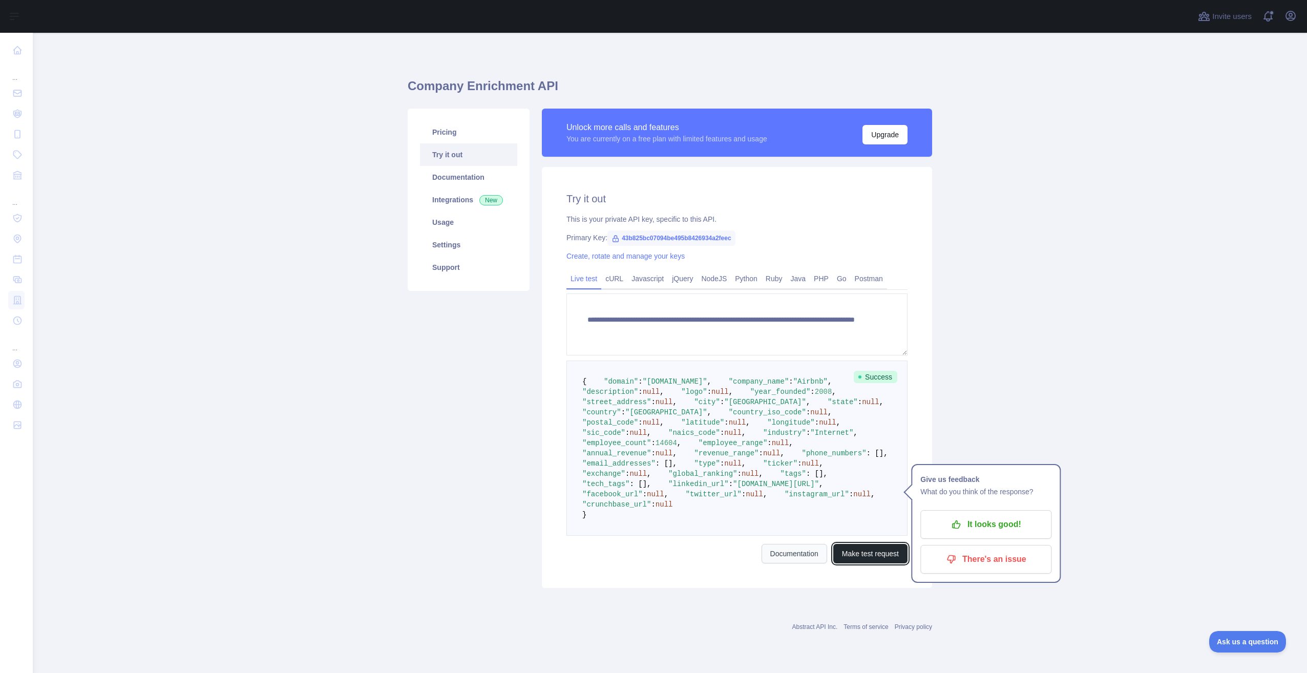  What do you see at coordinates (602, 412) in the screenshot?
I see `span: "country"` at bounding box center [602, 412].